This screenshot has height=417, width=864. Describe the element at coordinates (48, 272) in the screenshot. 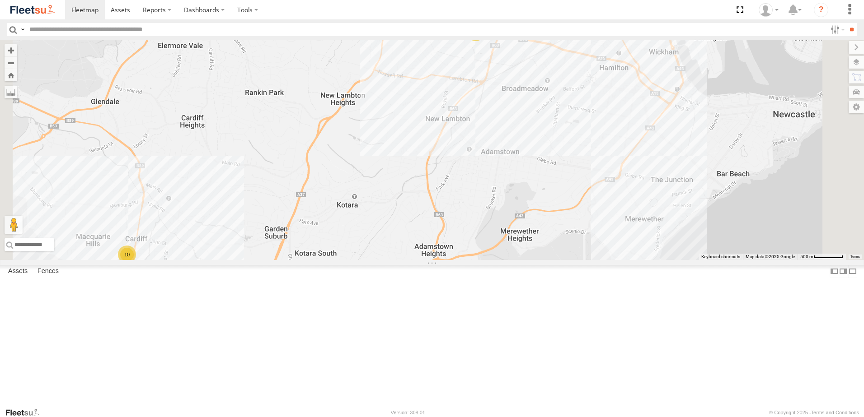

I see `label: Fences` at that location.